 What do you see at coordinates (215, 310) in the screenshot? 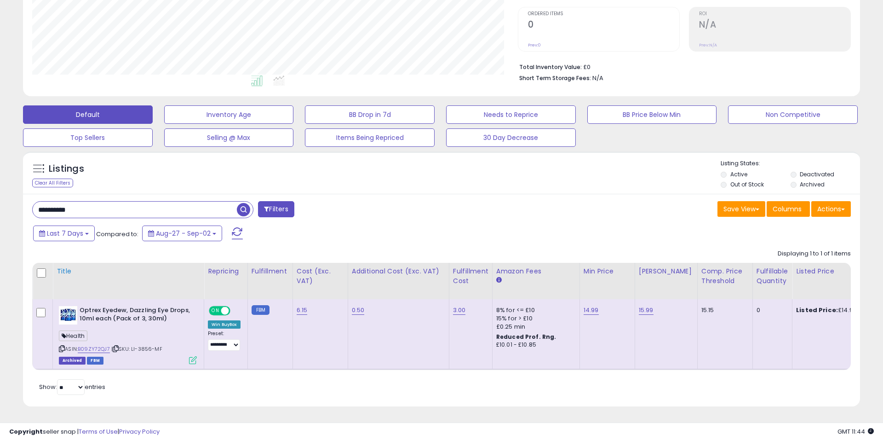
I see `span: ON` at bounding box center [215, 310].